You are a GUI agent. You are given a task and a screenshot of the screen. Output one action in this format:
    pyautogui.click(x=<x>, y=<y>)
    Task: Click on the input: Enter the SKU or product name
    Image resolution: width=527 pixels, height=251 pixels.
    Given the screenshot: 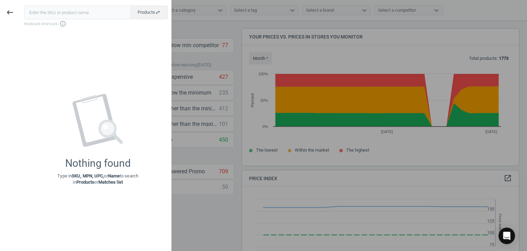 What is the action you would take?
    pyautogui.click(x=78, y=12)
    